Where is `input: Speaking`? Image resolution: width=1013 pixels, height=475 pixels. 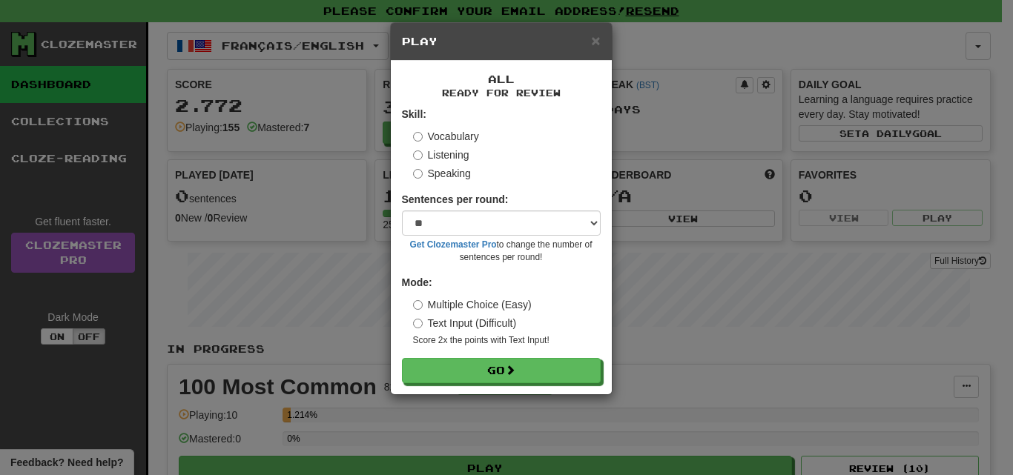 input: Speaking is located at coordinates (417, 173).